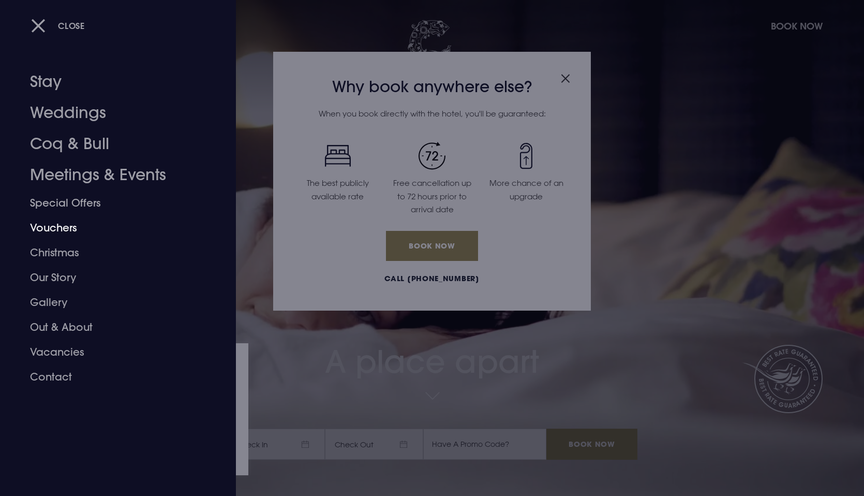  Describe the element at coordinates (58, 25) in the screenshot. I see `button: Close` at that location.